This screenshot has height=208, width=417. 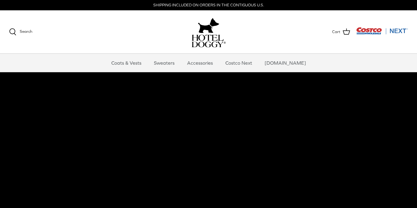 I want to click on img: hoteldoggycom, so click(x=209, y=41).